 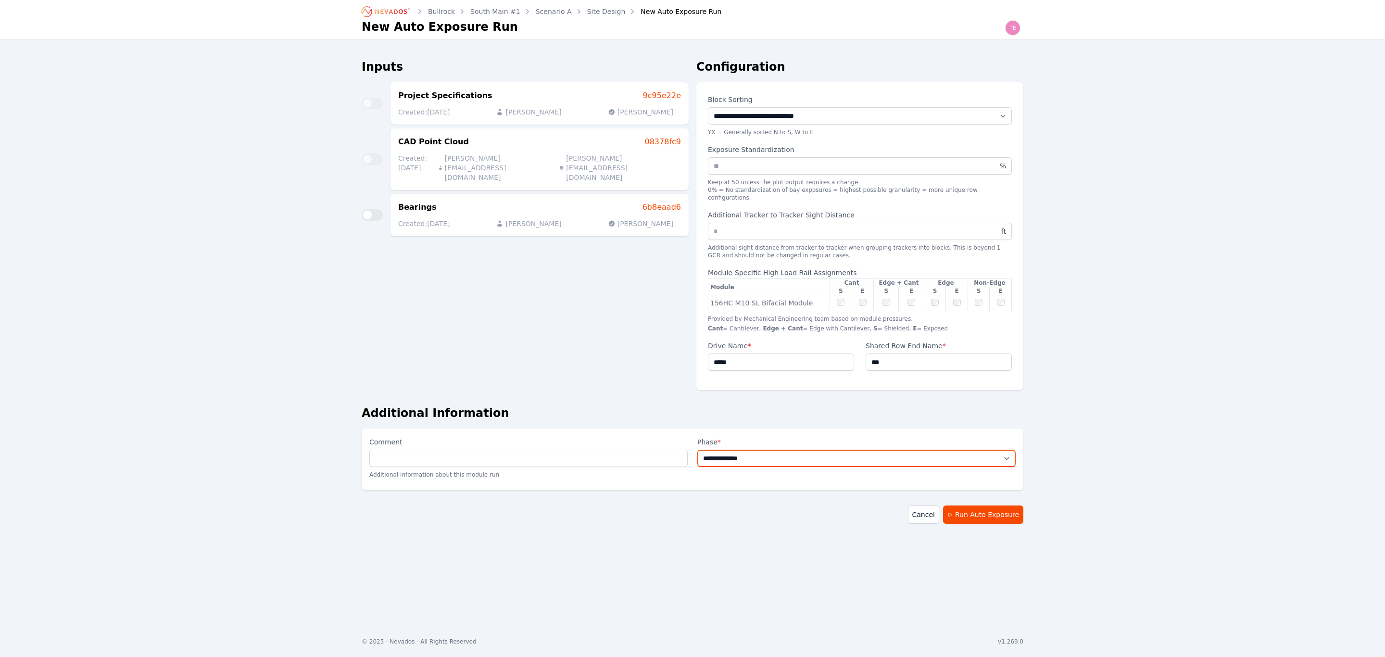 What do you see at coordinates (769, 287) in the screenshot?
I see `th: Module` at bounding box center [769, 287].